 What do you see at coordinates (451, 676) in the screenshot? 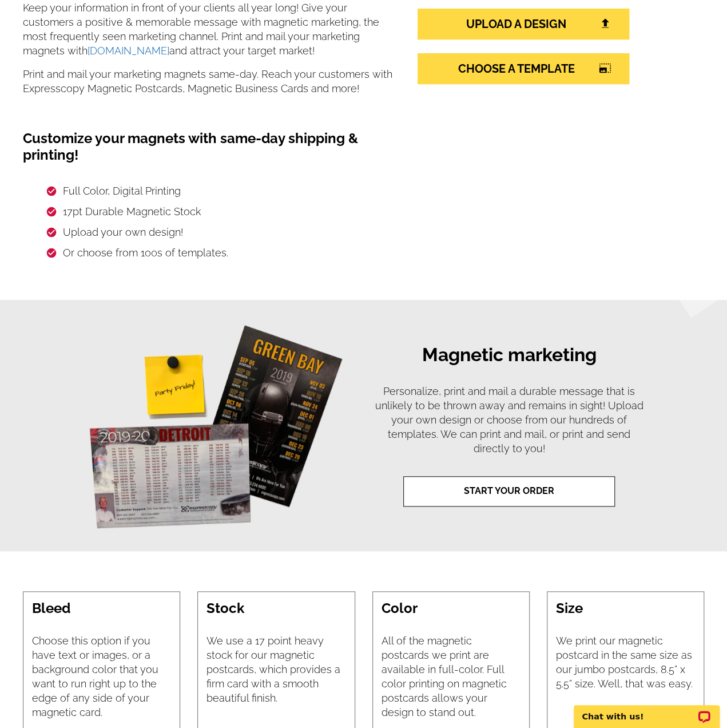
I see `p: All of the magnetic postcards we print are available in full-color. Full color printing on magnet...` at bounding box center [451, 676].